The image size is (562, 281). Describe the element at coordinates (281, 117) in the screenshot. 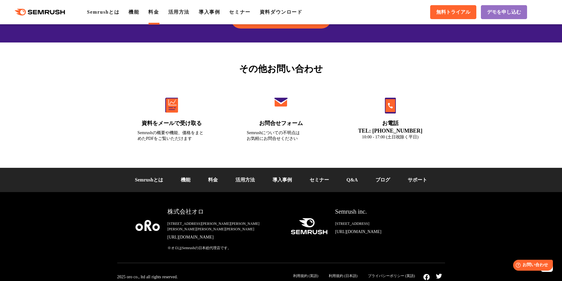

I see `a: お問合せフォーム Semrushについての不明点はお気軽にお問合せください` at that location.